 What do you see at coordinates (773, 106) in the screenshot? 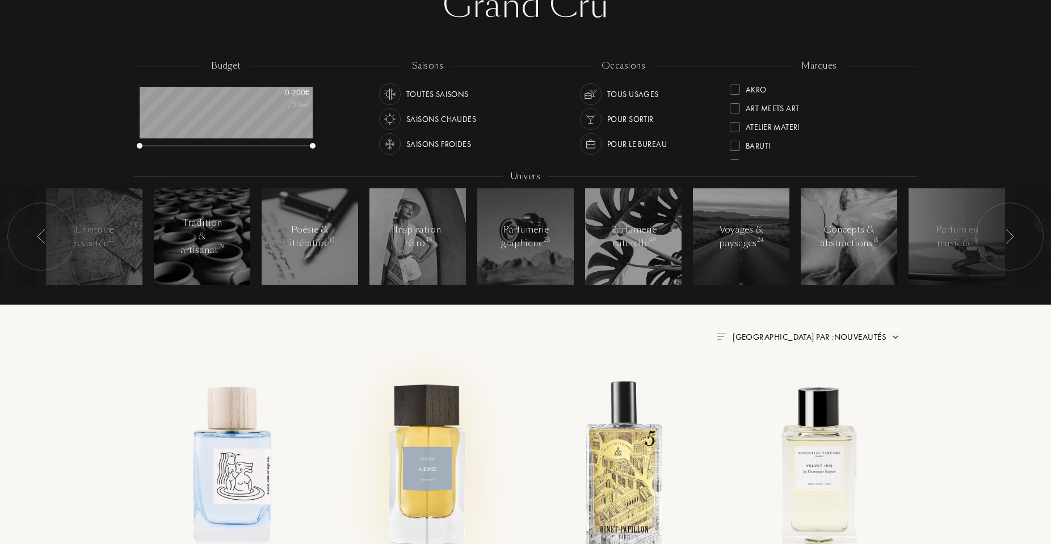
I see `div: Art Meets Art` at bounding box center [773, 106].